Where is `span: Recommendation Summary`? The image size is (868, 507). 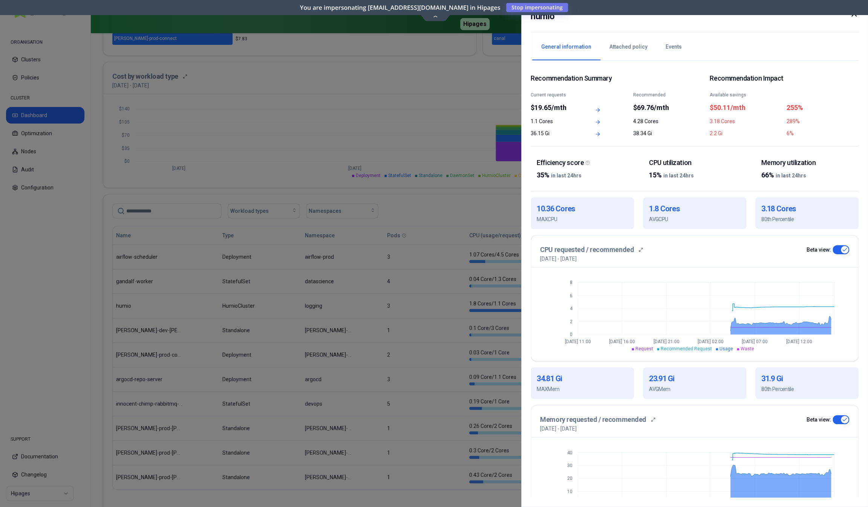
span: Recommendation Summary is located at coordinates (605, 78).